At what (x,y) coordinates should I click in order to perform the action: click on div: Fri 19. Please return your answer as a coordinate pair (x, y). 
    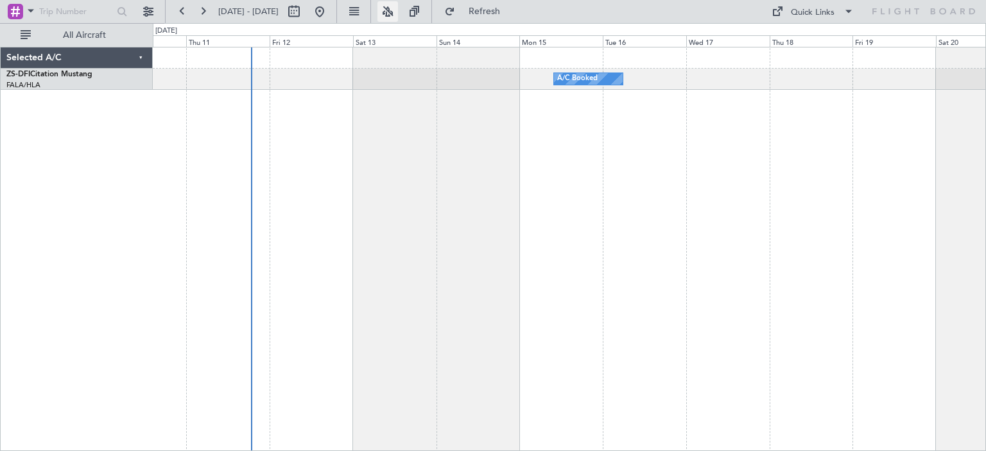
    Looking at the image, I should click on (894, 41).